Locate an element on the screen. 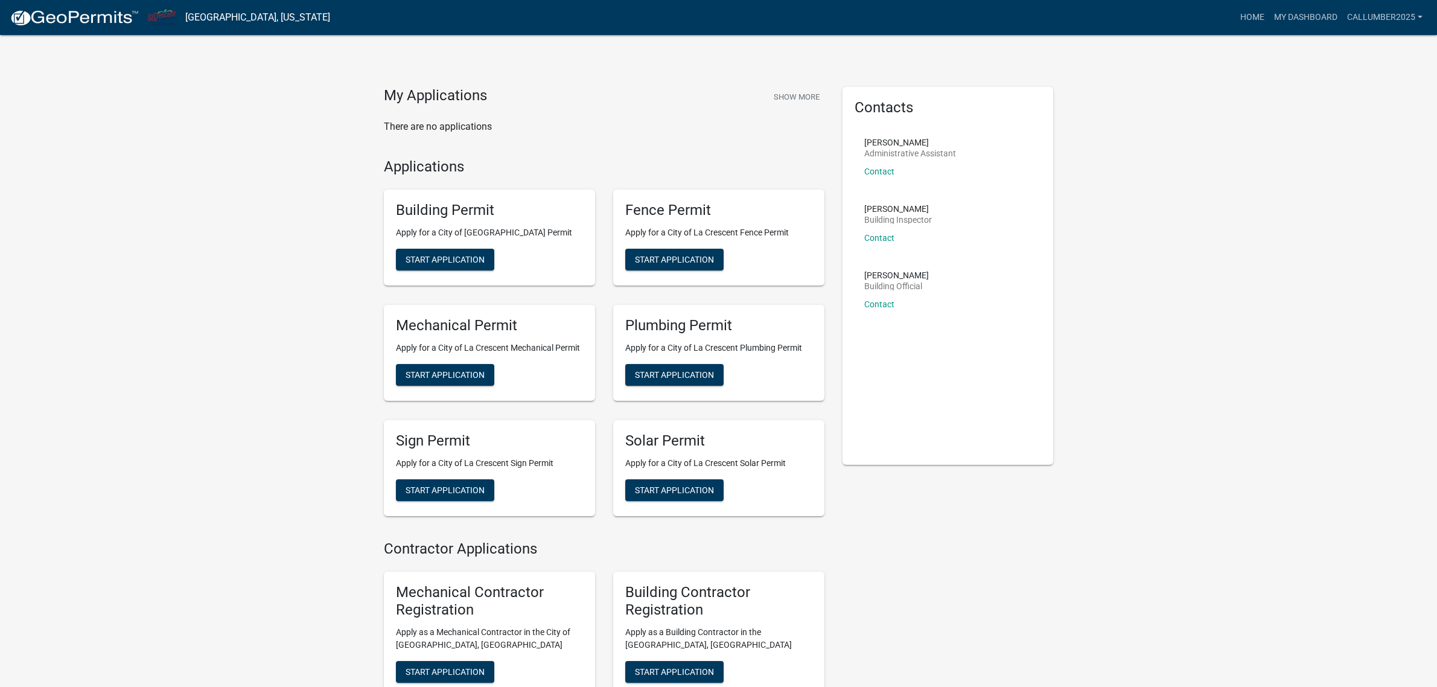  h5: Plumbing Permit is located at coordinates (719, 325).